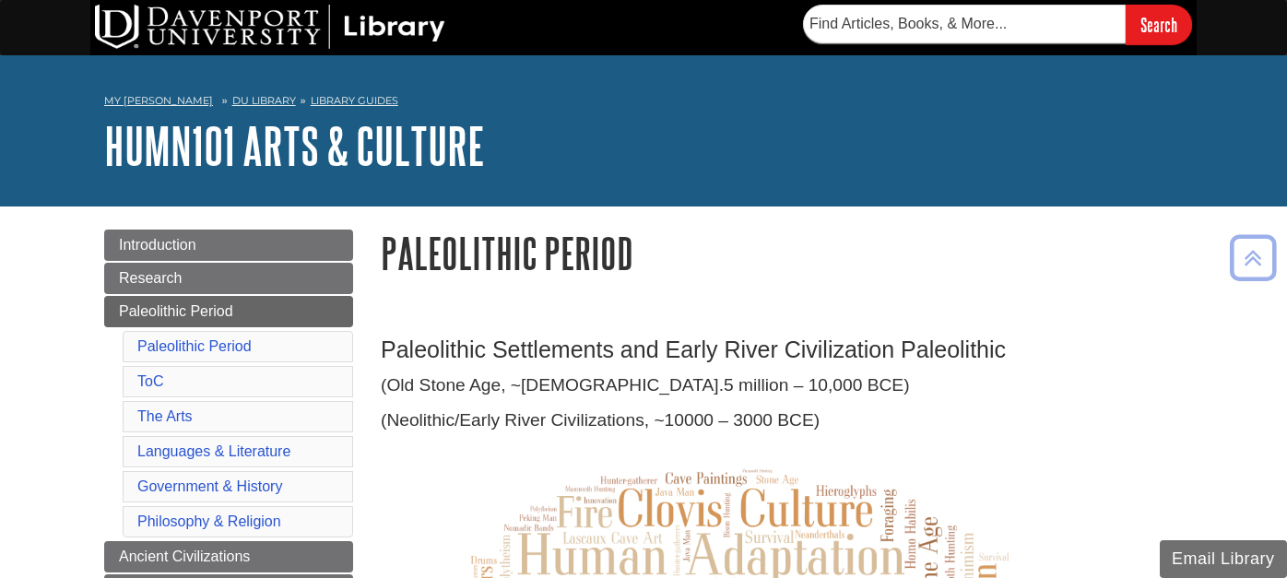 The image size is (1287, 578). What do you see at coordinates (354, 100) in the screenshot?
I see `a: Library Guides` at bounding box center [354, 100].